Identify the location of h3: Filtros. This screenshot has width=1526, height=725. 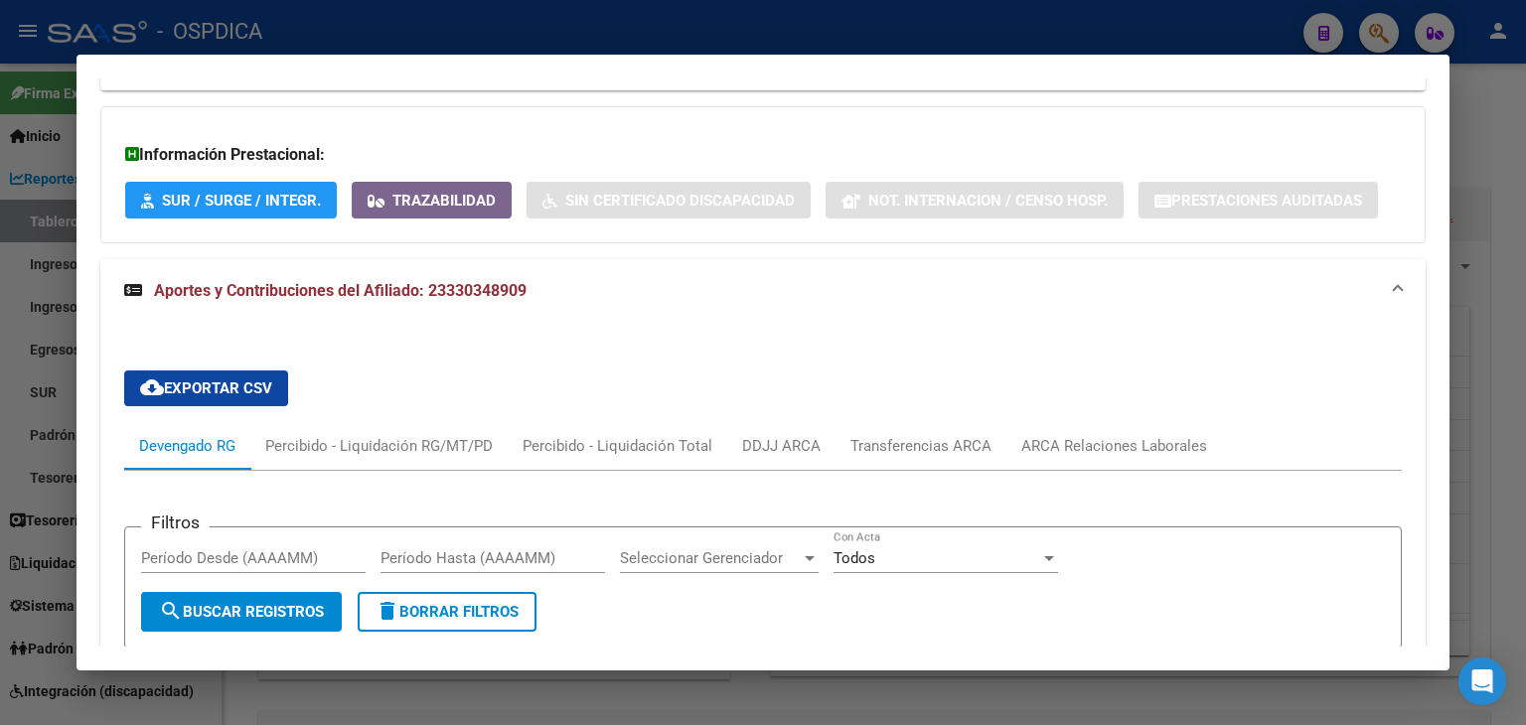
(175, 523).